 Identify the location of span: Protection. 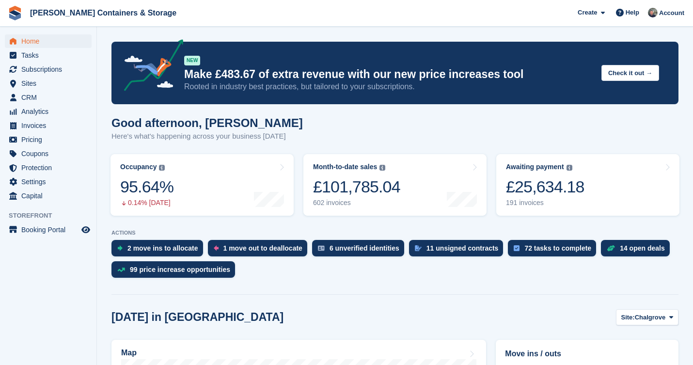
(50, 168).